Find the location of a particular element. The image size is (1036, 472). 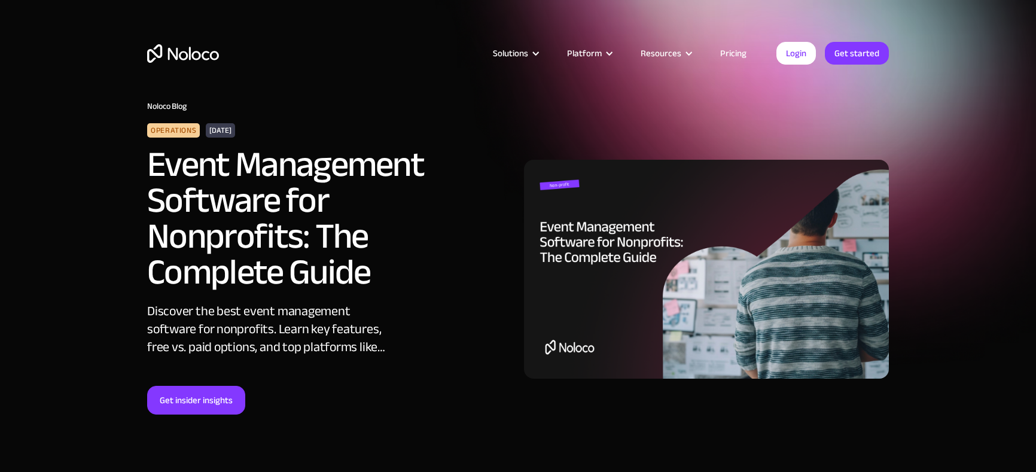

a: Get insider insights is located at coordinates (196, 400).